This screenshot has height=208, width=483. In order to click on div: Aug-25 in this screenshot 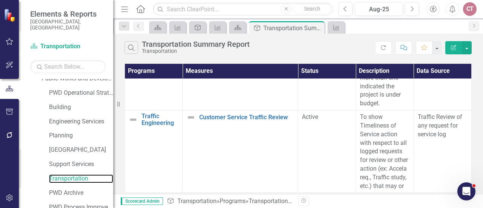, I will do `click(379, 9)`.